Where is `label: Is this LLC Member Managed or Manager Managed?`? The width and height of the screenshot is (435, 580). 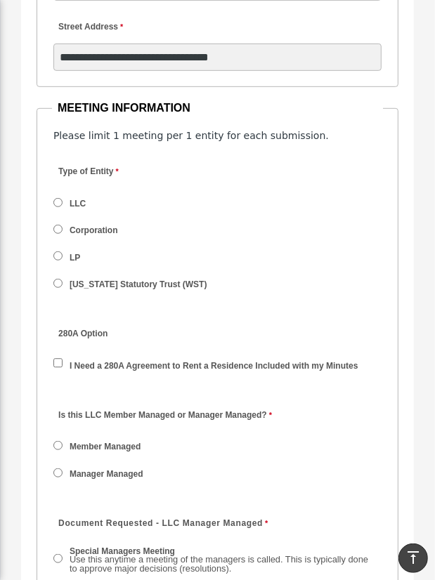
label: Is this LLC Member Managed or Manager Managed? is located at coordinates (164, 416).